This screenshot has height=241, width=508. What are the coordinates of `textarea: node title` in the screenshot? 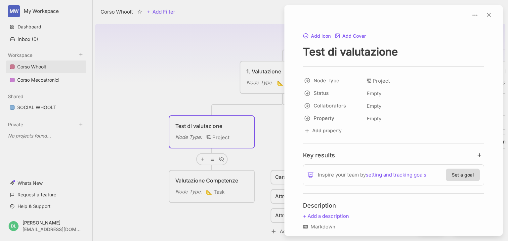 It's located at (394, 52).